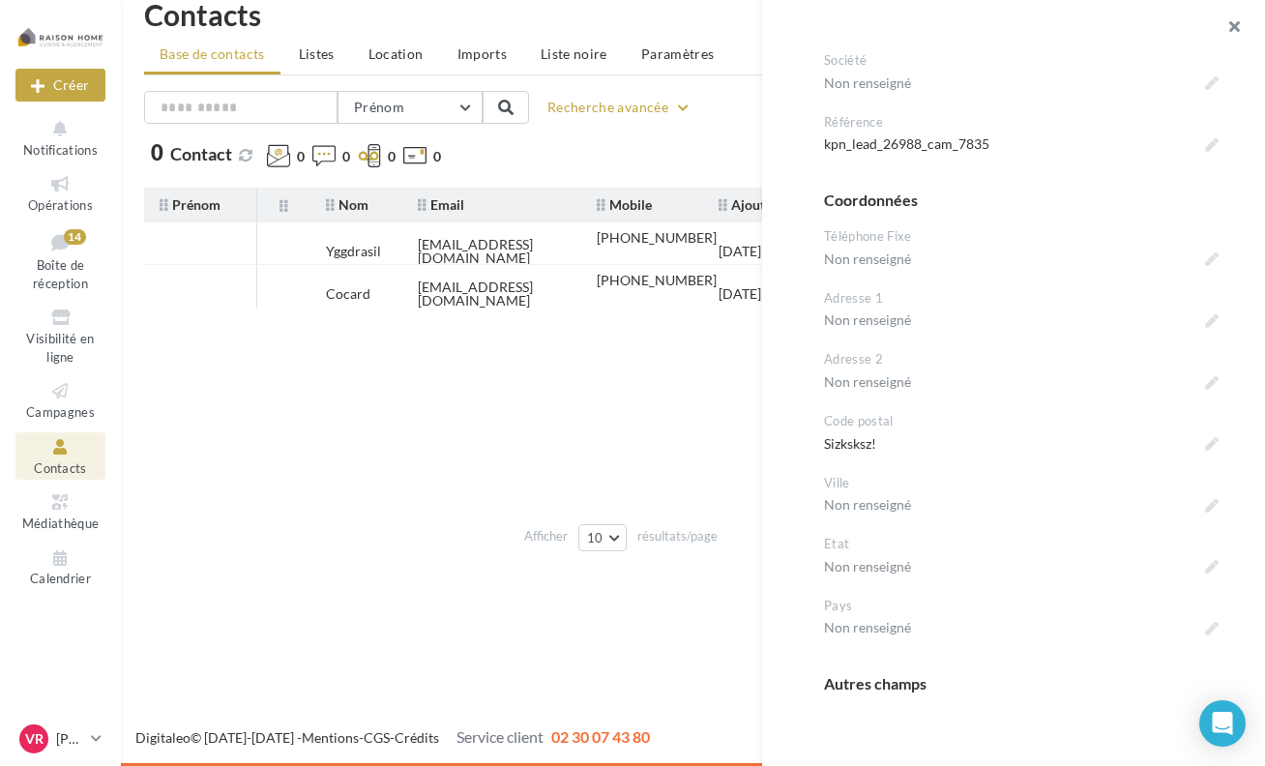 This screenshot has width=1265, height=766. Describe the element at coordinates (624, 204) in the screenshot. I see `span: Mobile` at that location.